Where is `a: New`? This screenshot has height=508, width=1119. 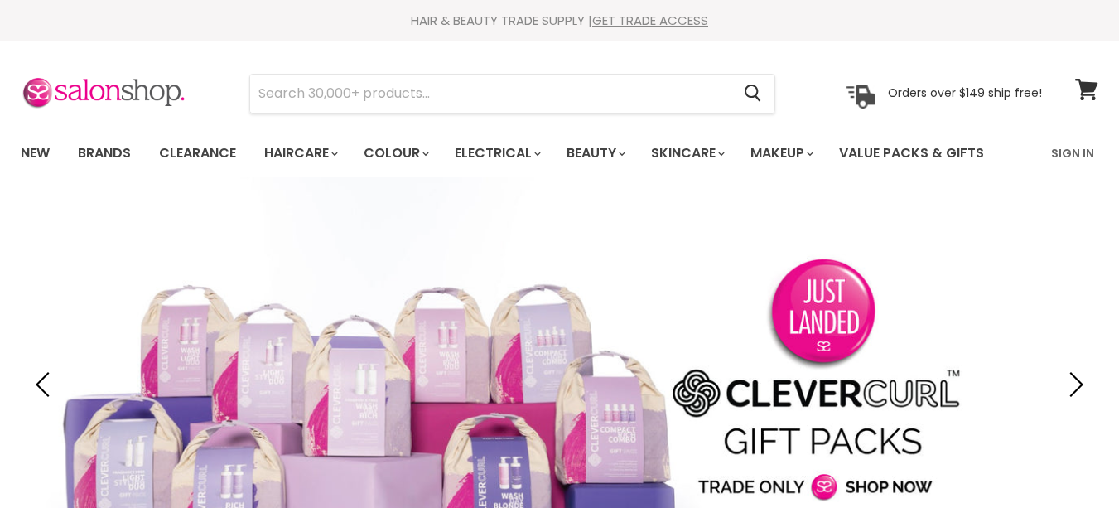 a: New is located at coordinates (35, 153).